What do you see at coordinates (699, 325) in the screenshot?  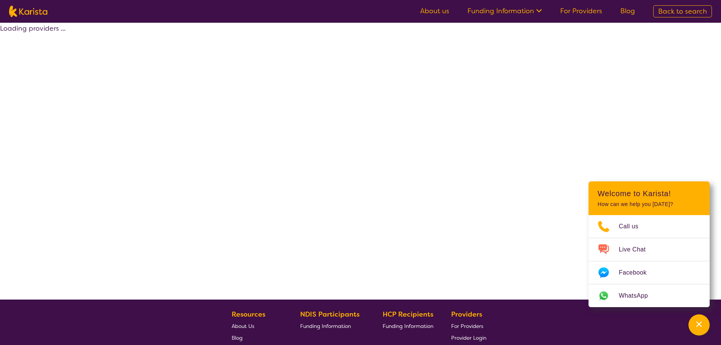 I see `button: Channel Menu` at bounding box center [699, 325].